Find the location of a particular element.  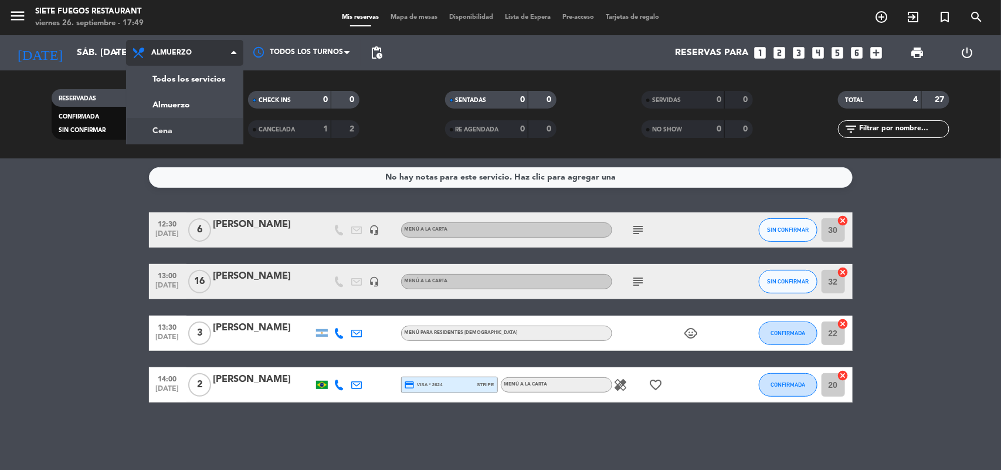

a: Cena is located at coordinates (185, 131).